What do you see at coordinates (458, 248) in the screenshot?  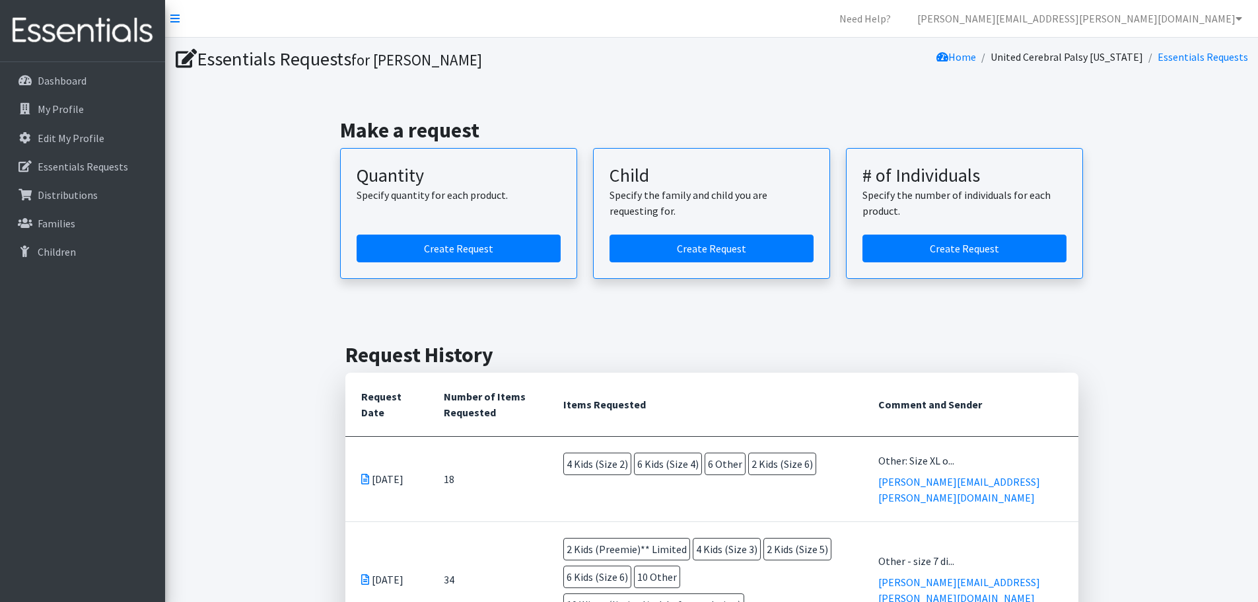 I see `a: Create a request by quantity` at bounding box center [458, 248].